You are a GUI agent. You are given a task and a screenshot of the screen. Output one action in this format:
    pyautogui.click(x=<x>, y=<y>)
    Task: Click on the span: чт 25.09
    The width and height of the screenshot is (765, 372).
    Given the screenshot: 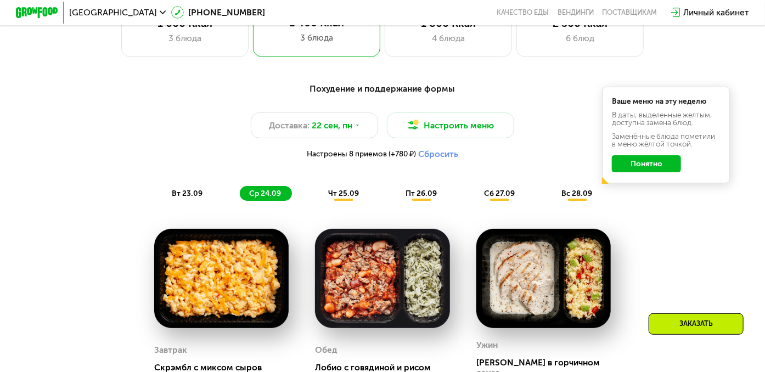 What is the action you would take?
    pyautogui.click(x=344, y=193)
    